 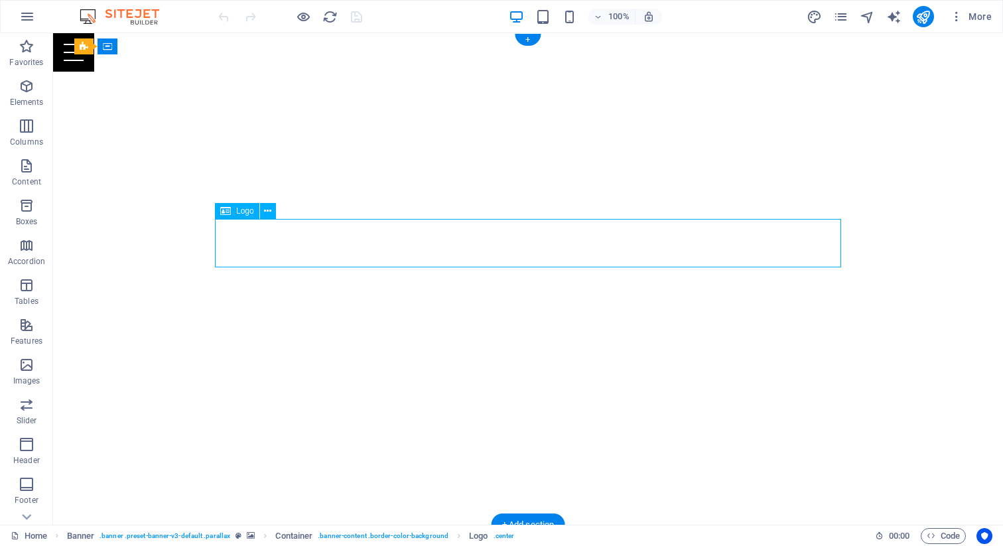 What do you see at coordinates (868, 17) in the screenshot?
I see `button: navigator` at bounding box center [868, 17].